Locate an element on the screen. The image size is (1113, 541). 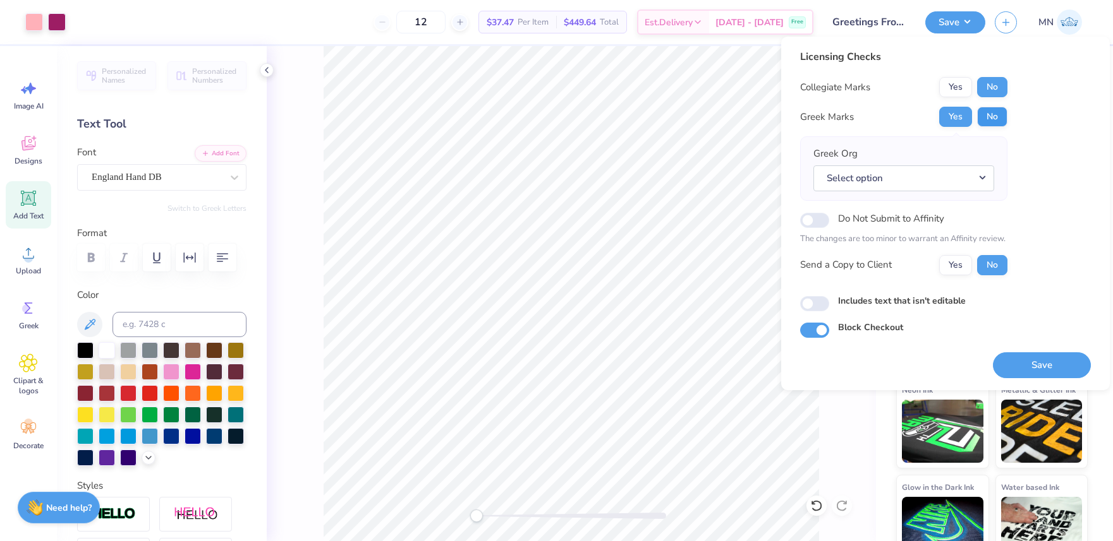
button: Select option is located at coordinates (904, 178).